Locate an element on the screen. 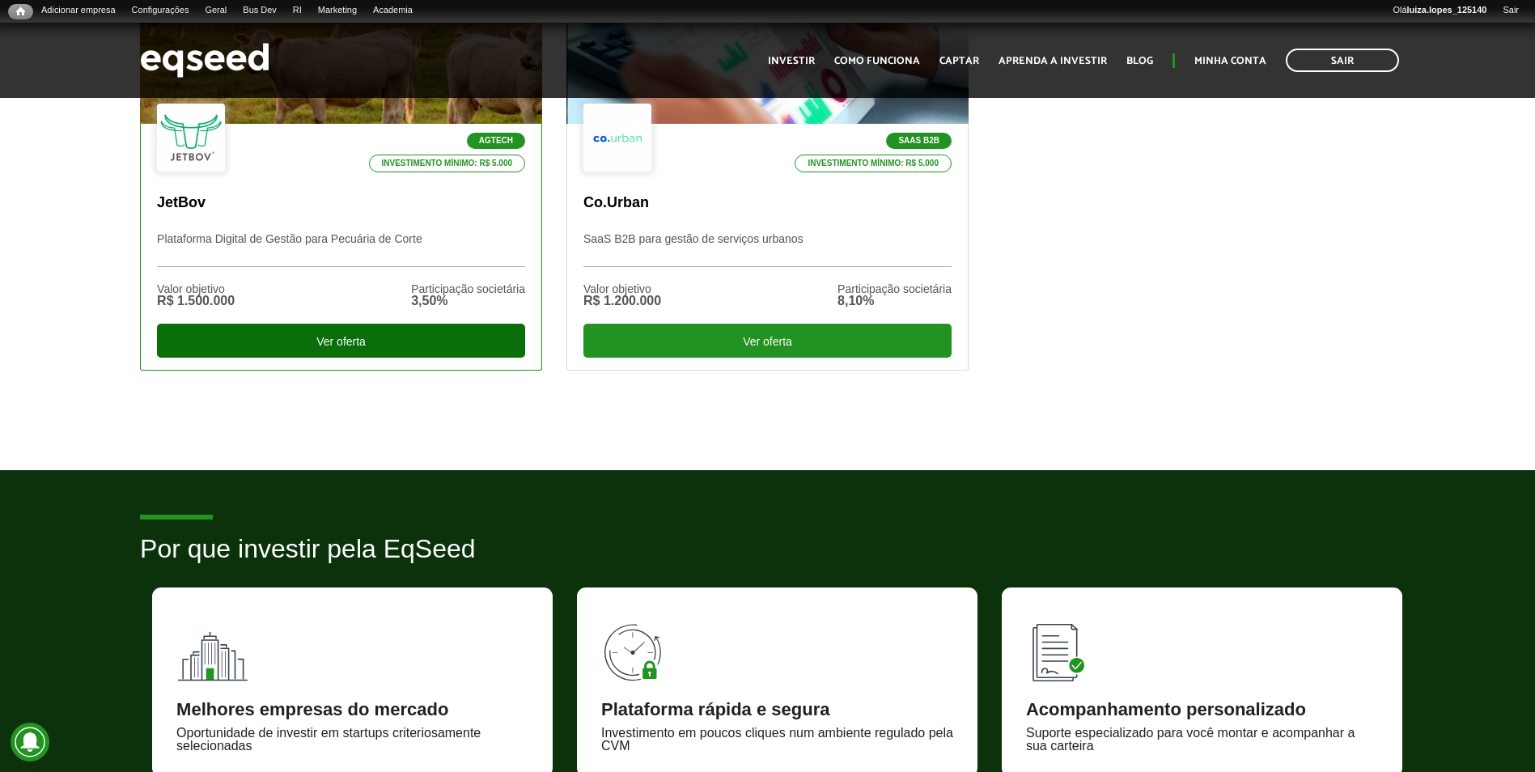 The image size is (1535, 772). a: Aprenda a investir is located at coordinates (1053, 61).